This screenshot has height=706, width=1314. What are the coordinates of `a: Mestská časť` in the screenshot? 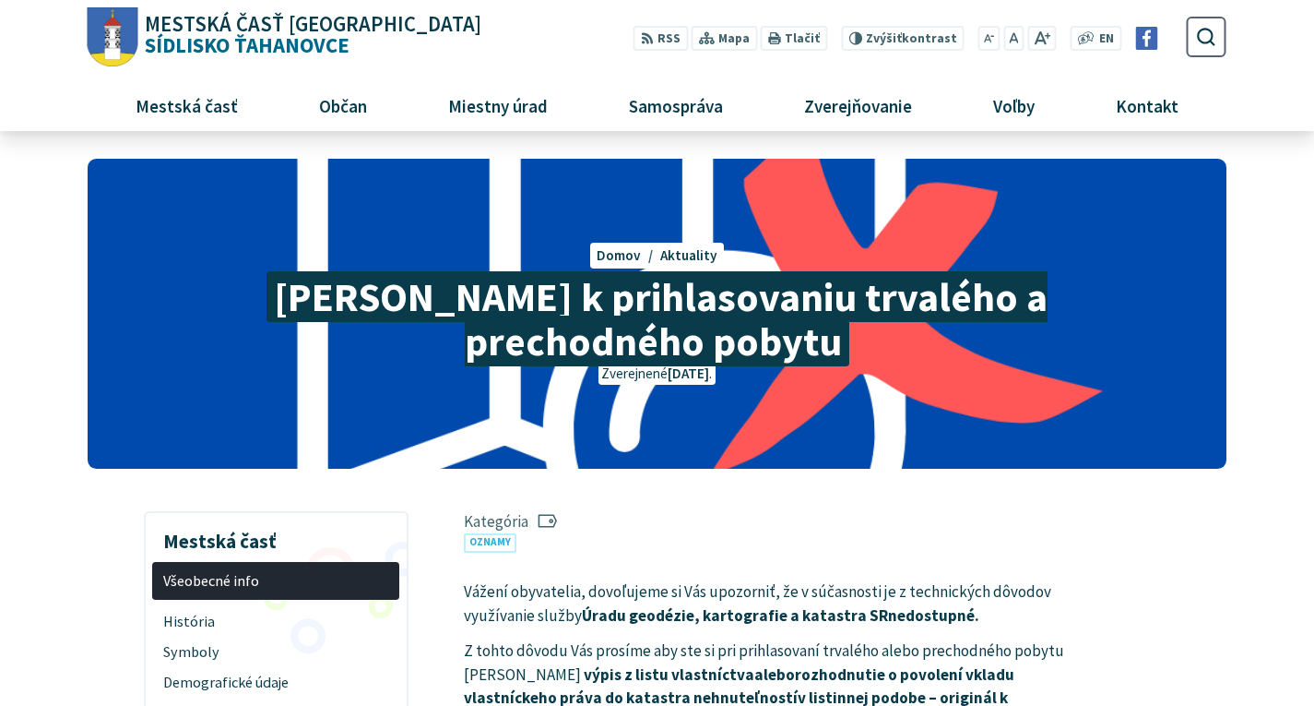 It's located at (186, 105).